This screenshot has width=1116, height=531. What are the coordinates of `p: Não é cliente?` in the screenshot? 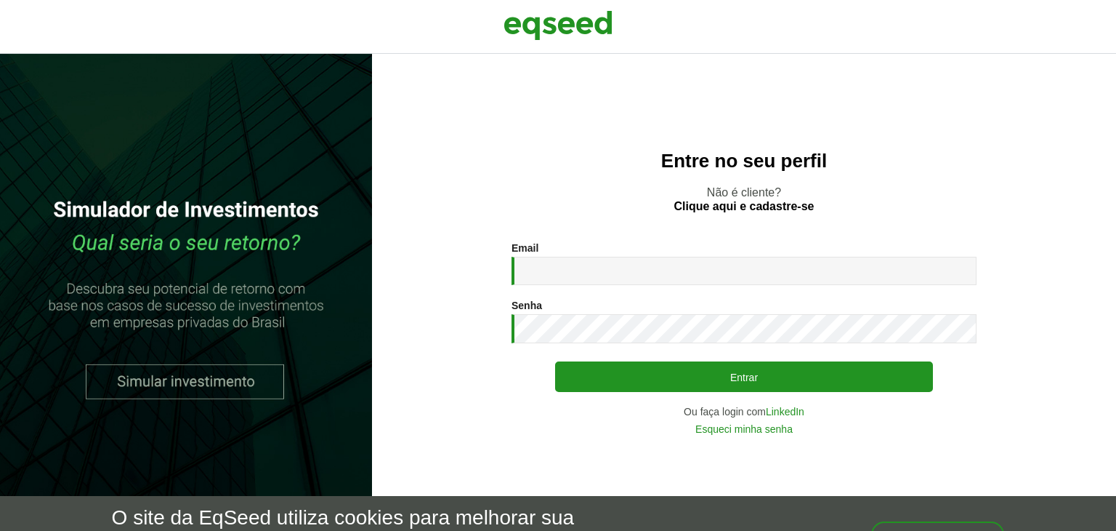 It's located at (744, 199).